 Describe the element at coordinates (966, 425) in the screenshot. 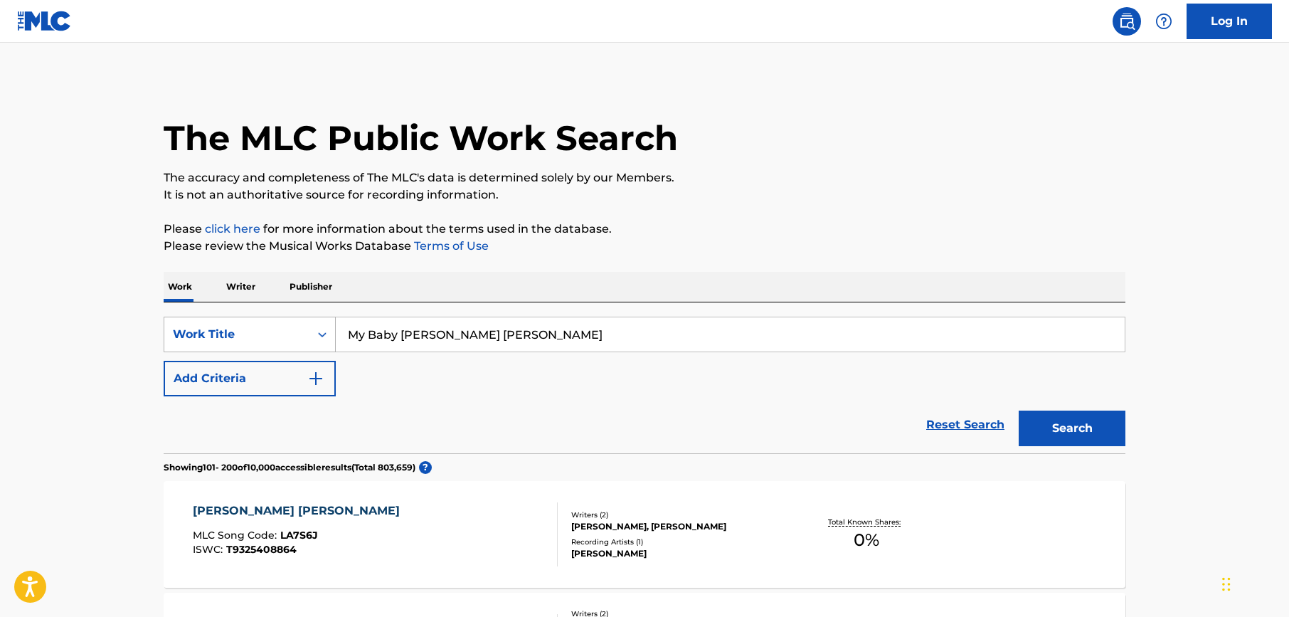

I see `a: Reset Search` at that location.